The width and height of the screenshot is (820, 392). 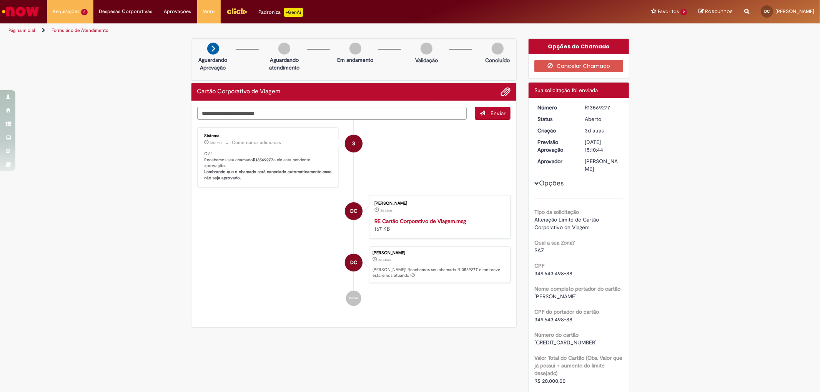 What do you see at coordinates (539, 266) in the screenshot?
I see `b: CPF` at bounding box center [539, 266].